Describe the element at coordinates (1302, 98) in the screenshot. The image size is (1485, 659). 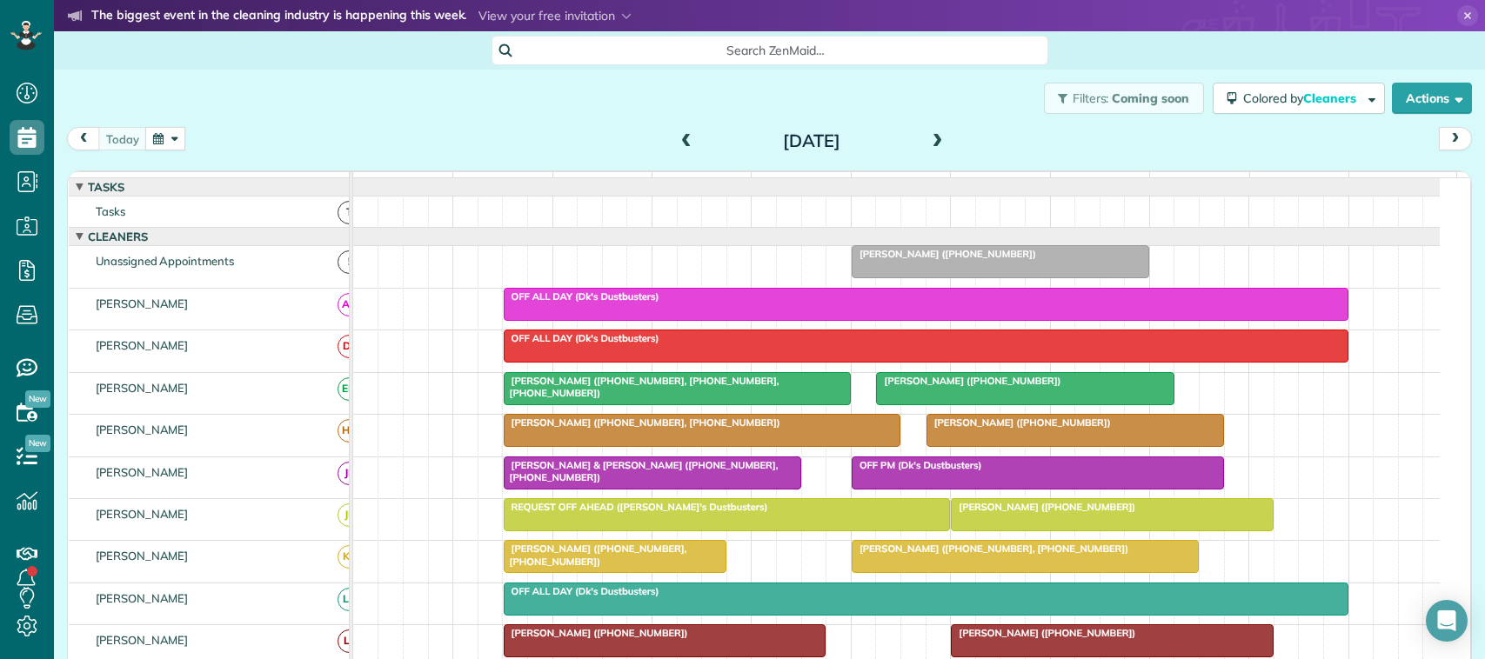
I see `span: Colored by` at that location.